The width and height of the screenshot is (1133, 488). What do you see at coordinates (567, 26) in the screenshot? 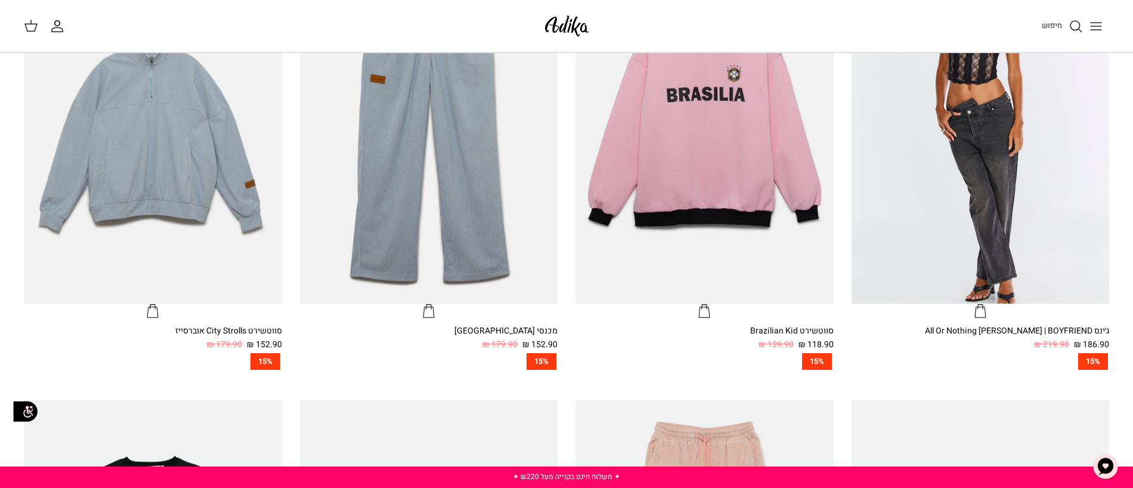
I see `img: Adika IL` at bounding box center [567, 26].